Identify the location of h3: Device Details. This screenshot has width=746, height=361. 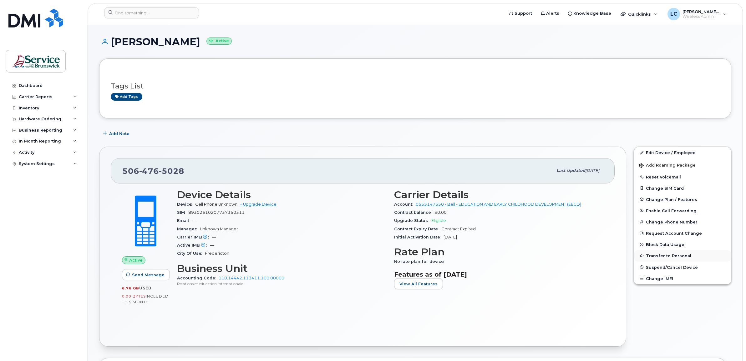
(282, 195).